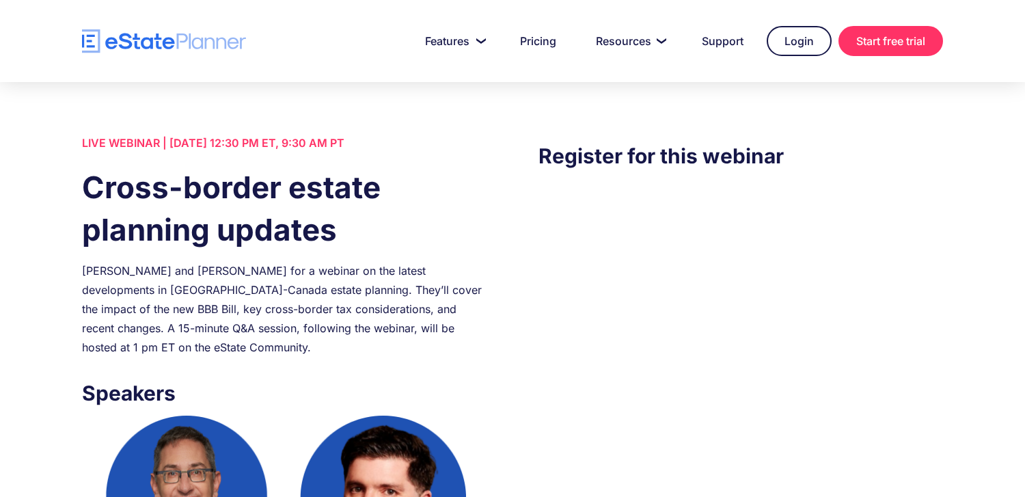 This screenshot has width=1025, height=497. I want to click on h3: Speakers, so click(284, 393).